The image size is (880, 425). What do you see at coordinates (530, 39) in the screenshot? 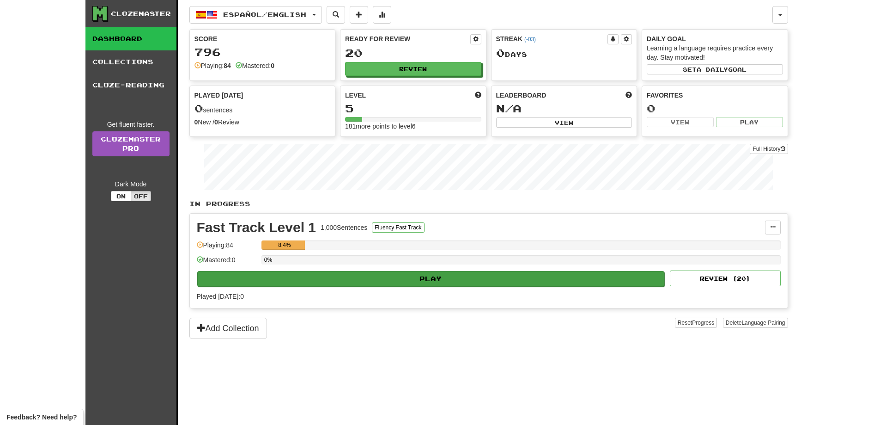
I see `a: (-03)` at bounding box center [530, 39].